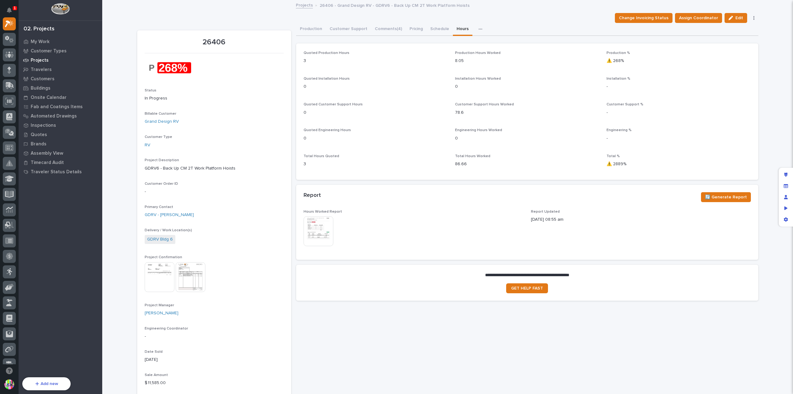  I want to click on span: Edit, so click(739, 18).